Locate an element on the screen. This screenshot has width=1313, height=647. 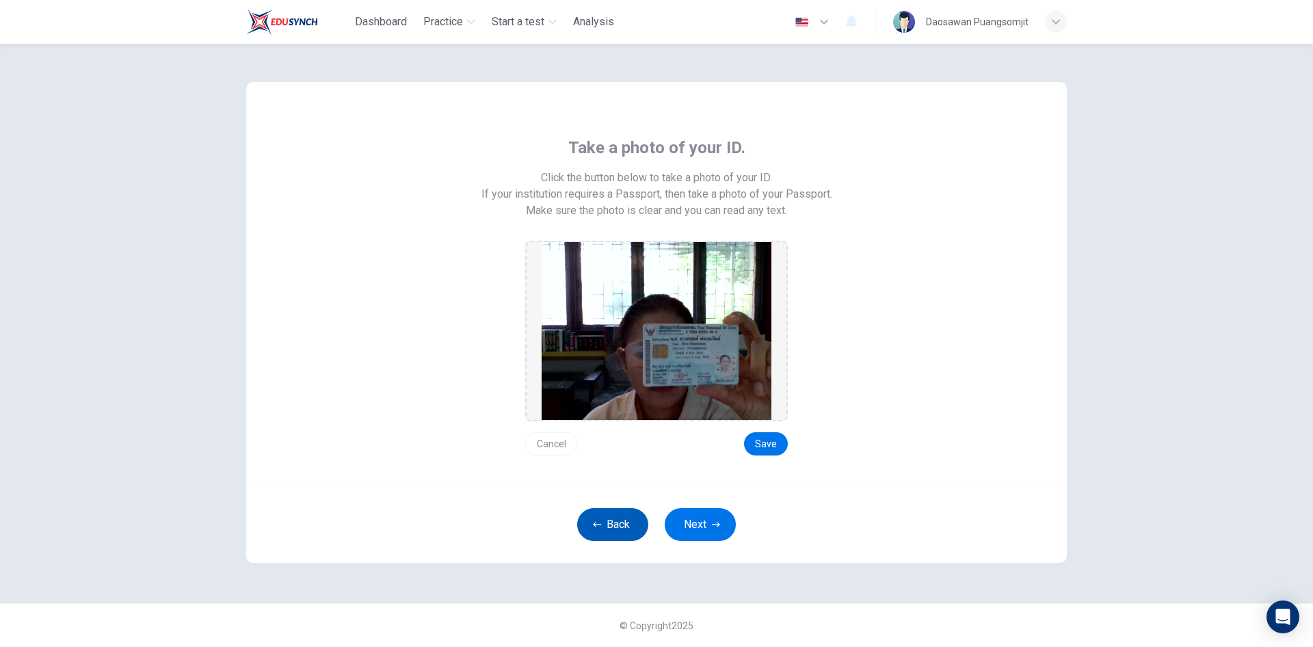
span: © Copyright 2025 is located at coordinates (656, 626).